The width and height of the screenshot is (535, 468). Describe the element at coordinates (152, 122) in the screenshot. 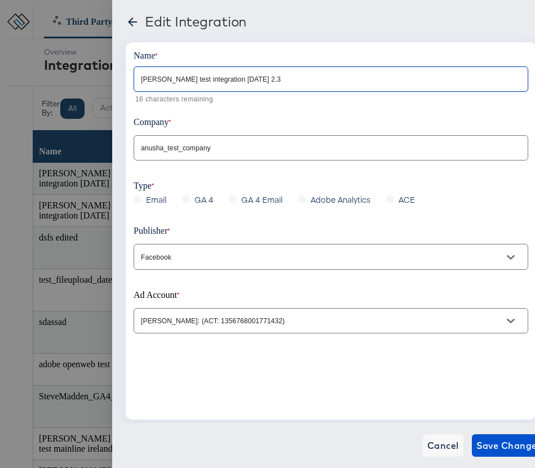

I see `label: Company` at that location.